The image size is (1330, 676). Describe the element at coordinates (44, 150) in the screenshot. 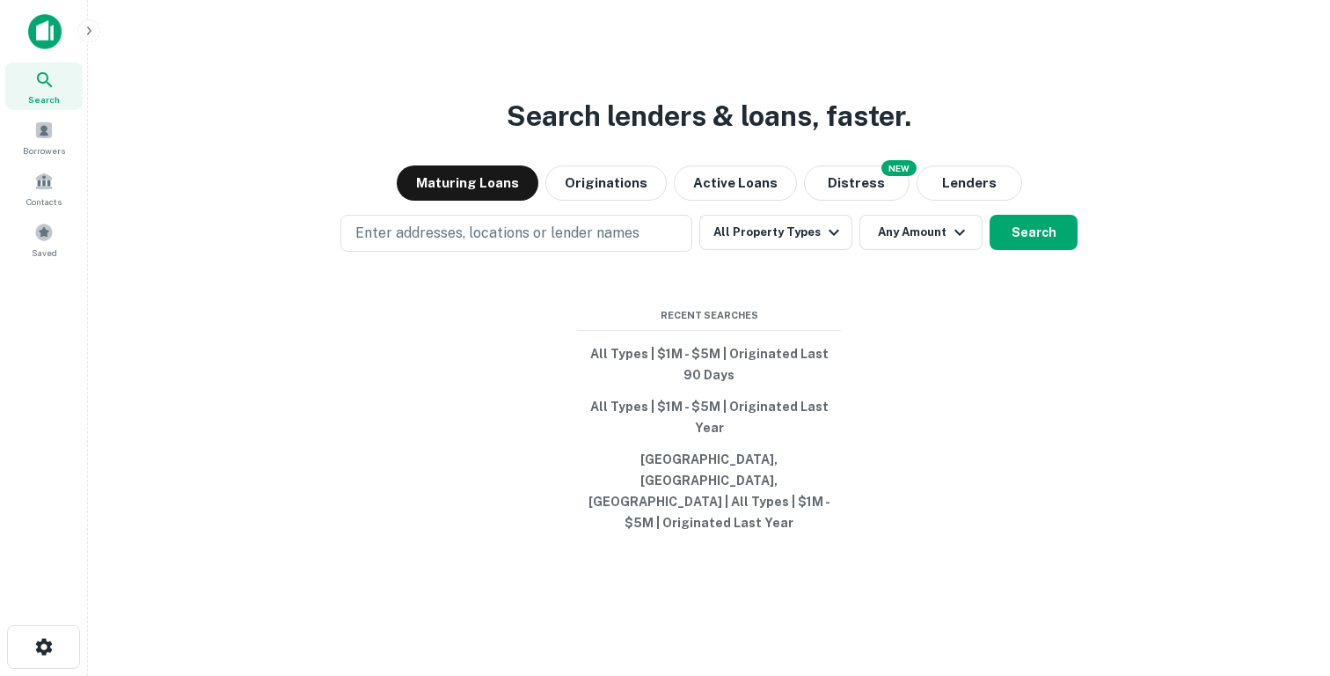

I see `span: Borrowers` at that location.